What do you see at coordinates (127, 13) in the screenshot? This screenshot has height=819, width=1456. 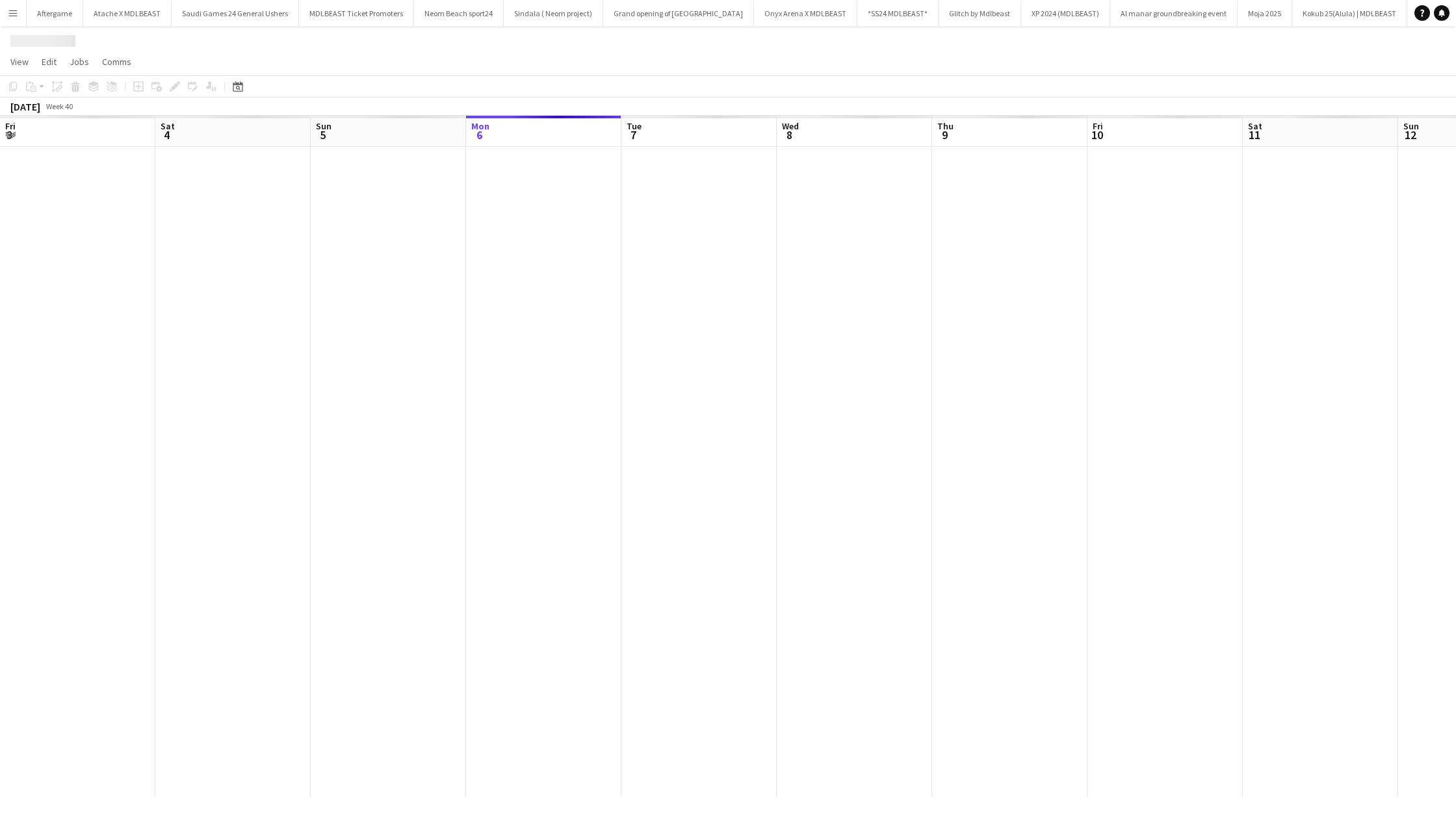 I see `button: Atache X MDLBEAST` at bounding box center [127, 13].